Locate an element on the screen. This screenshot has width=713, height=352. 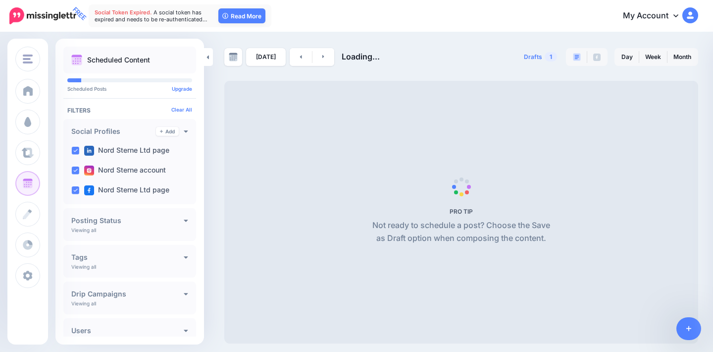
img: linkedin-square.png is located at coordinates (89, 151).